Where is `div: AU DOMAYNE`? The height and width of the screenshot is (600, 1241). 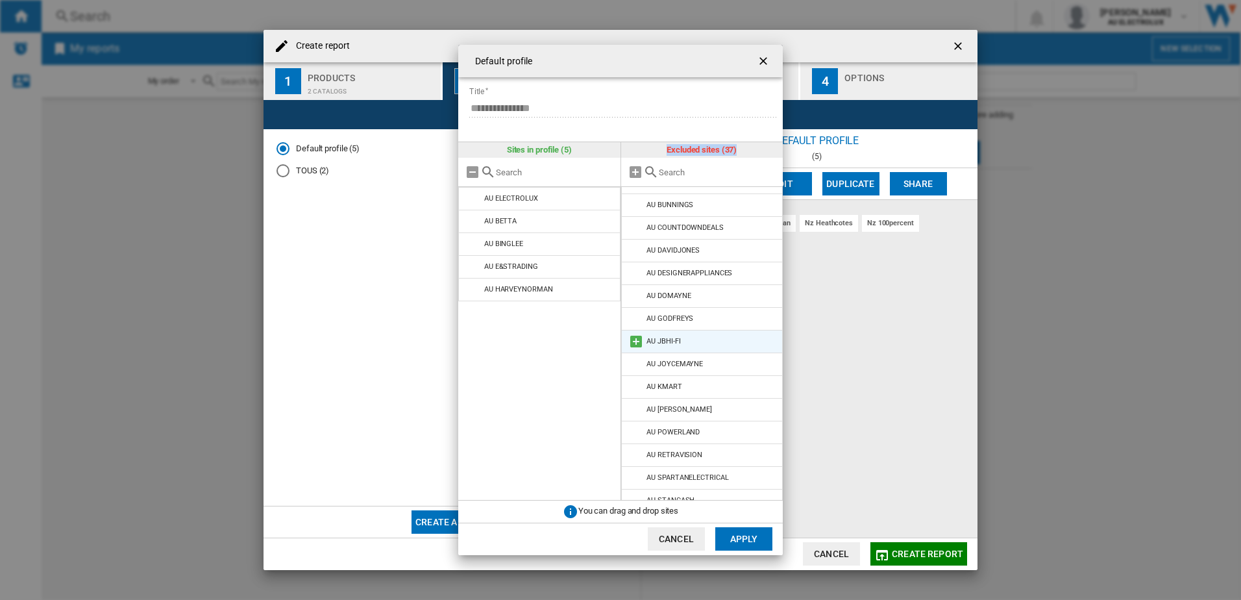
div: AU DOMAYNE is located at coordinates (669, 295).